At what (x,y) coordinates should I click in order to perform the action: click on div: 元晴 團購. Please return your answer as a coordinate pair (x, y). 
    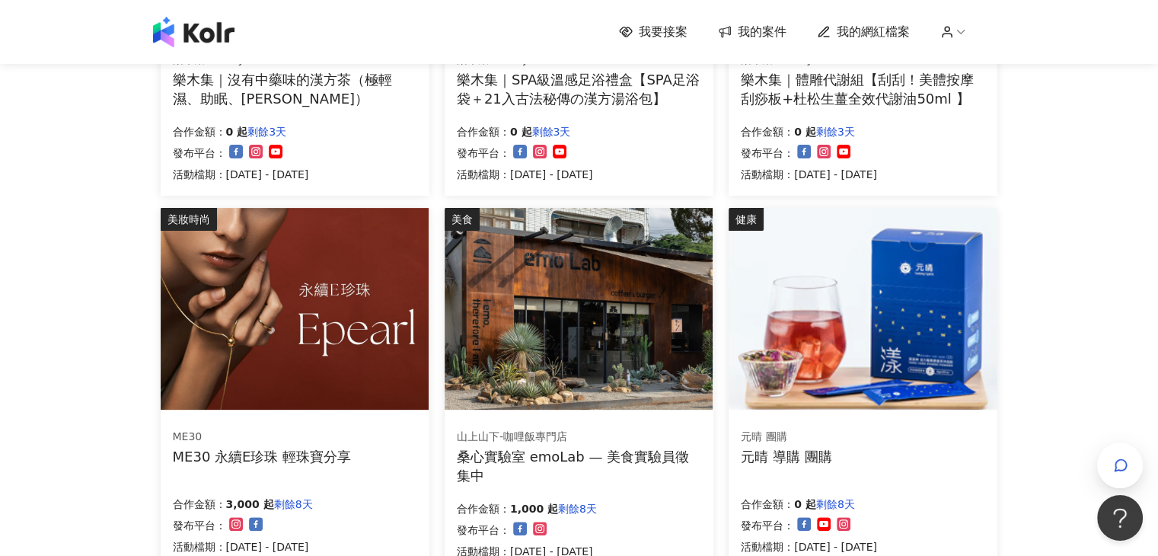
    Looking at the image, I should click on (785, 437).